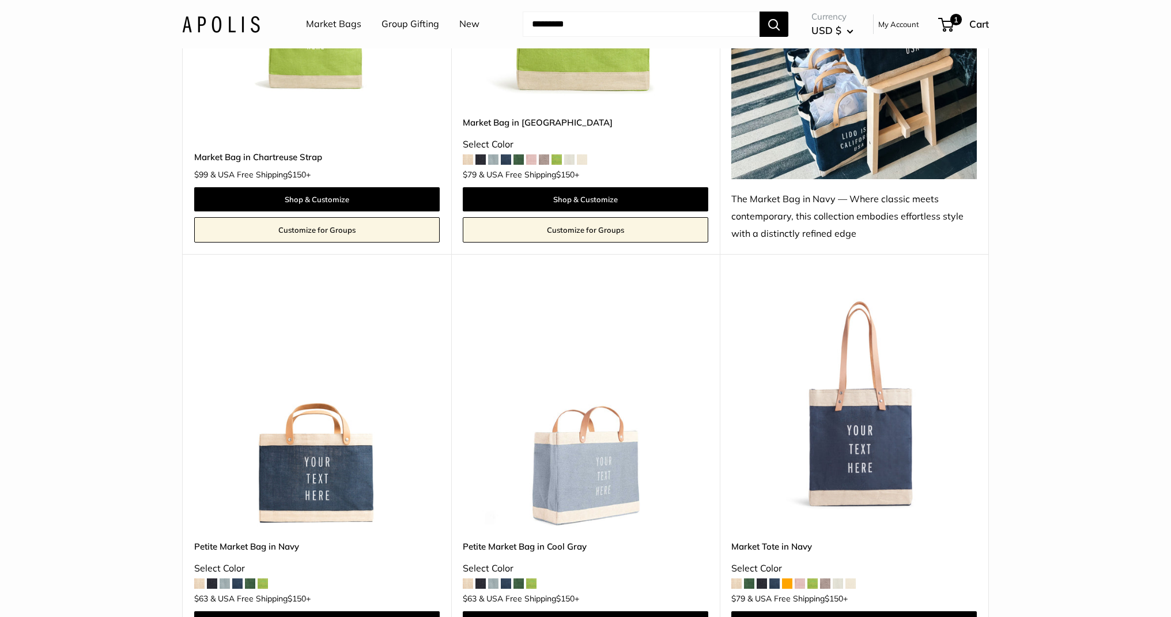 Image resolution: width=1171 pixels, height=617 pixels. Describe the element at coordinates (201, 175) in the screenshot. I see `span: $99` at that location.